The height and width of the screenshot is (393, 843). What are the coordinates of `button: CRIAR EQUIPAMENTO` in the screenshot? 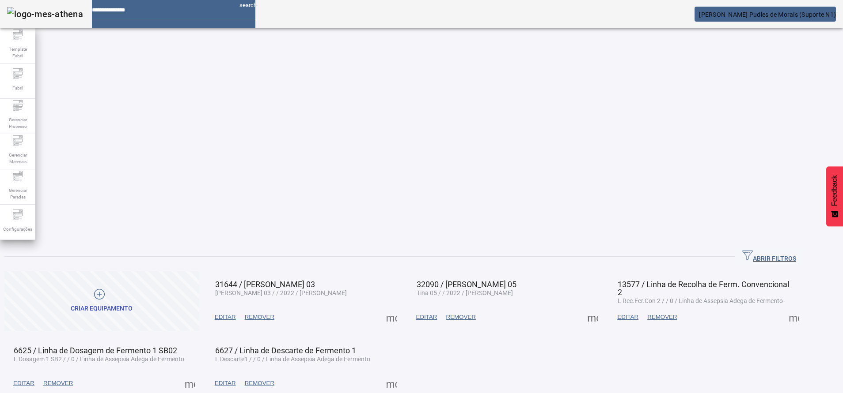 It's located at (102, 301).